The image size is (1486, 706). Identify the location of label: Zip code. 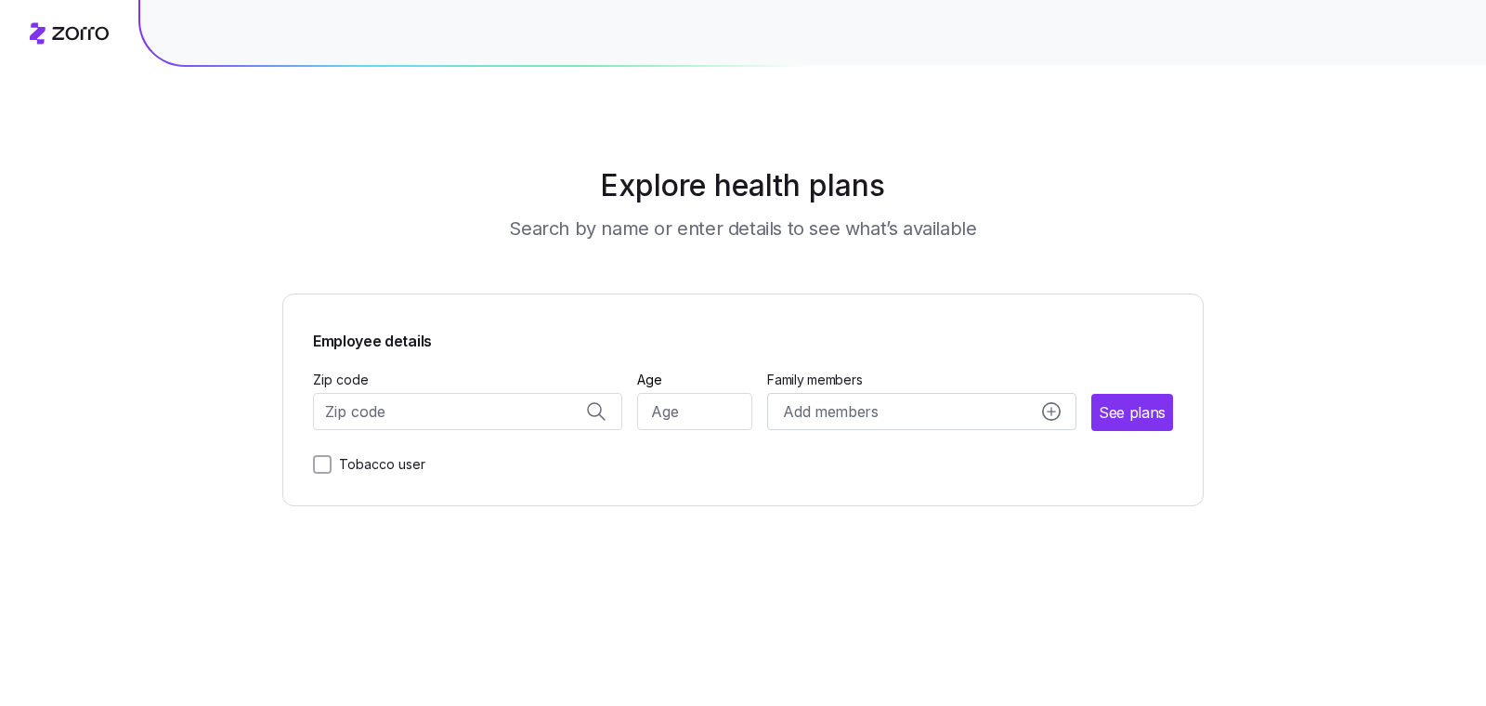
(341, 380).